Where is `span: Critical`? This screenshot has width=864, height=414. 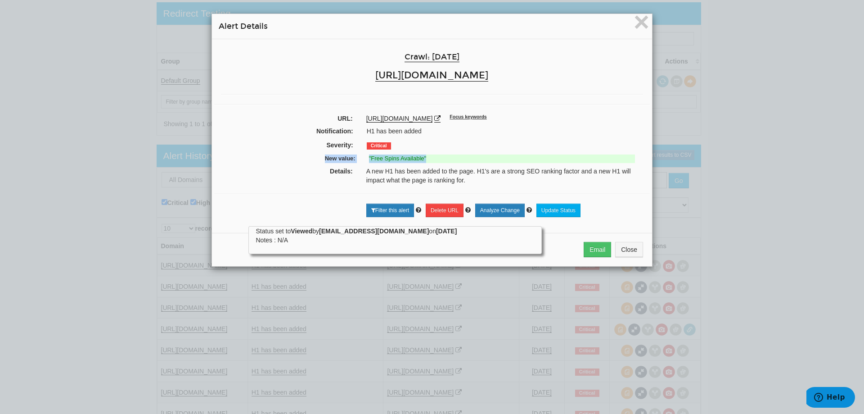
span: Critical is located at coordinates (379, 146).